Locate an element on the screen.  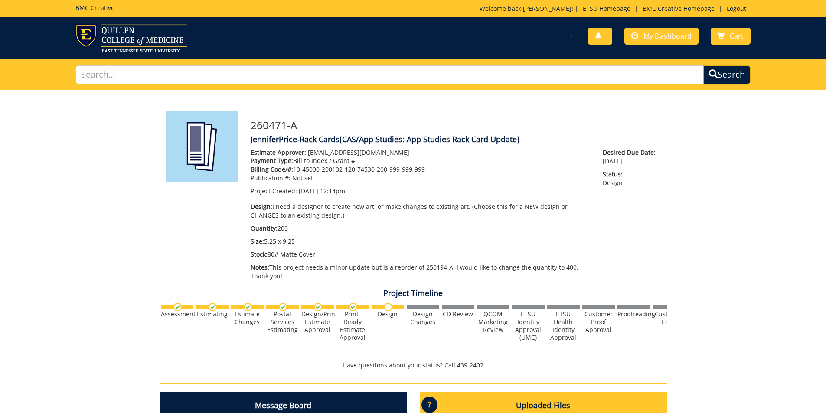
div: Customer Proof Approval is located at coordinates (598, 322).